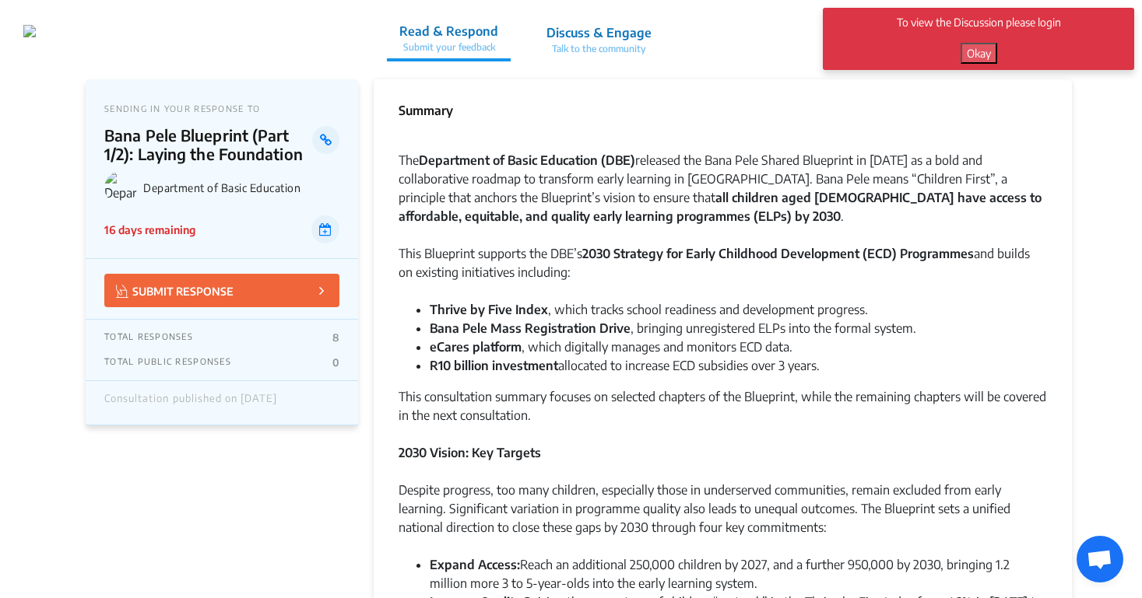 The image size is (1142, 598). Describe the element at coordinates (30, 31) in the screenshot. I see `img: r3bhv9o7vttlwasn7lg2llmba4yf` at that location.